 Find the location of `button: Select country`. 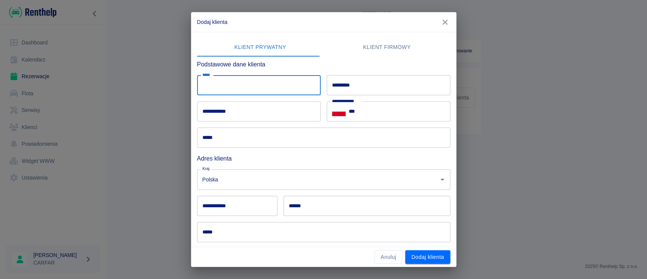

button: Select country is located at coordinates (339, 111).